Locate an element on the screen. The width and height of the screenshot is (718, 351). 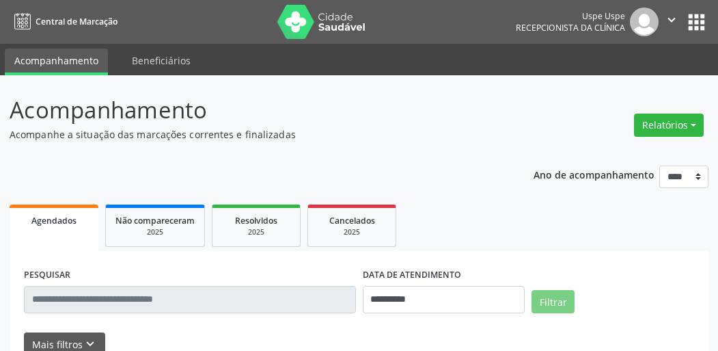
a: Central de Marcação is located at coordinates (64, 21).